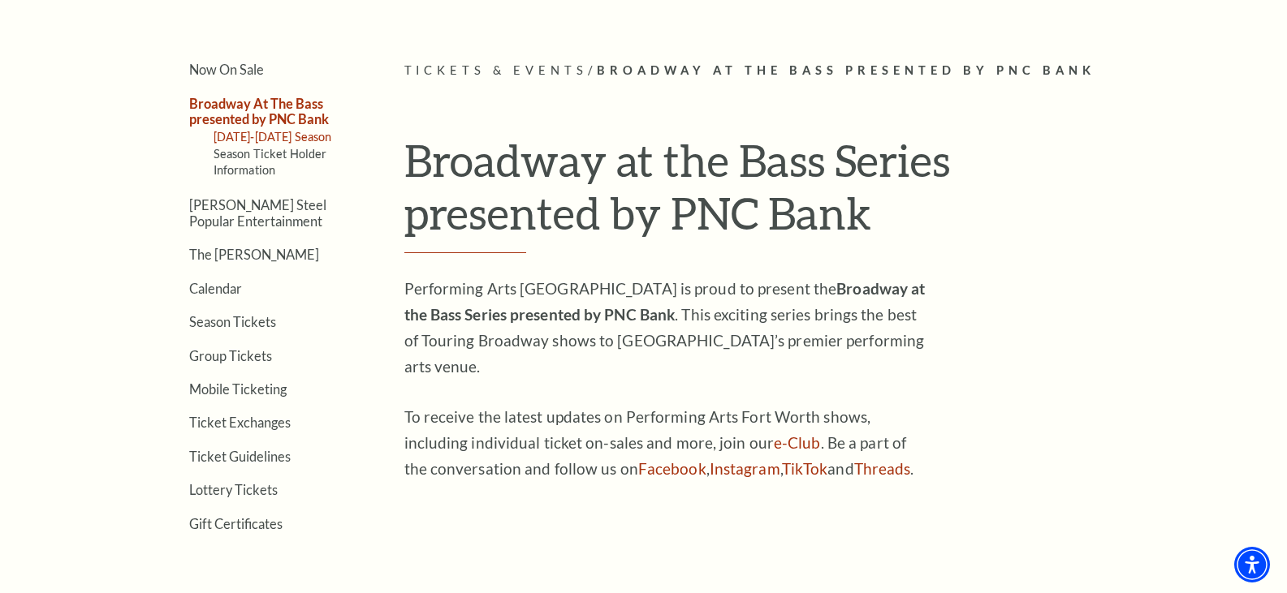 This screenshot has height=593, width=1287. What do you see at coordinates (668, 443) in the screenshot?
I see `p: To receive the latest updates on Performing Arts Fort Worth shows, including individual ticket on...` at bounding box center [668, 443].